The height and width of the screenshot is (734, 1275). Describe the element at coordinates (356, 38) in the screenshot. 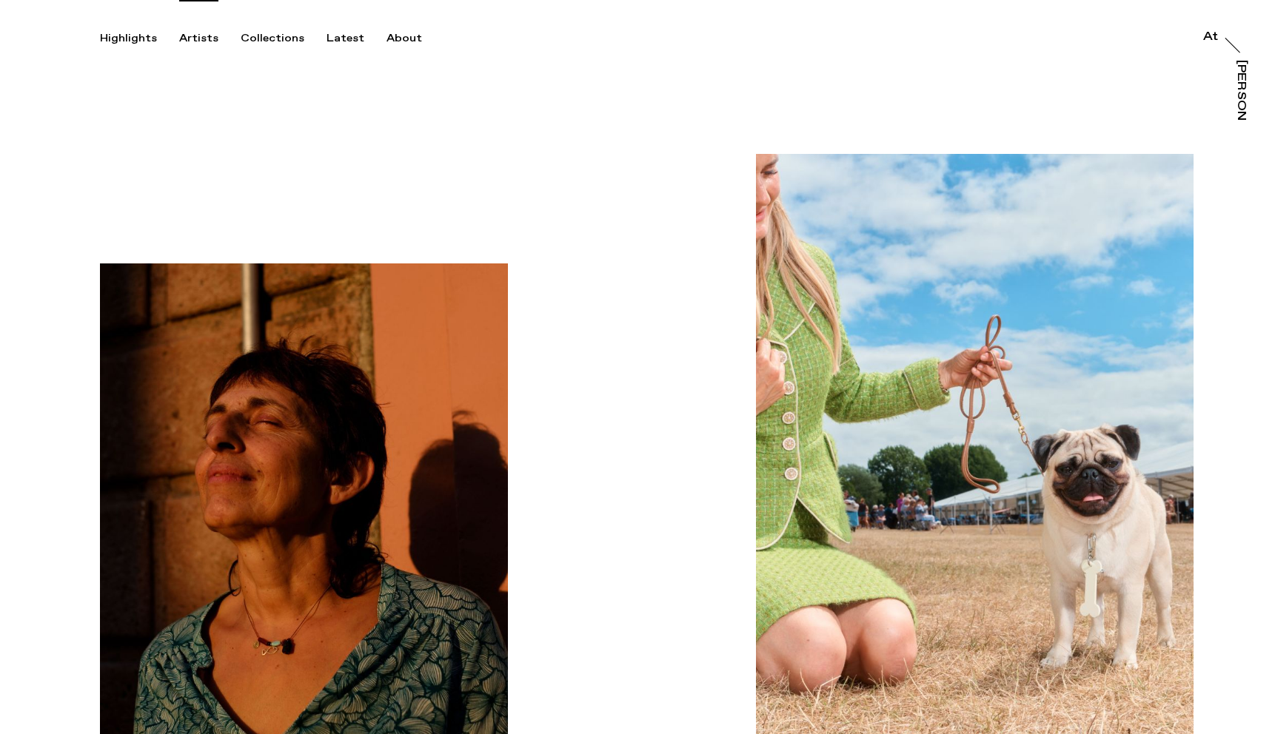

I see `button: Latest` at that location.